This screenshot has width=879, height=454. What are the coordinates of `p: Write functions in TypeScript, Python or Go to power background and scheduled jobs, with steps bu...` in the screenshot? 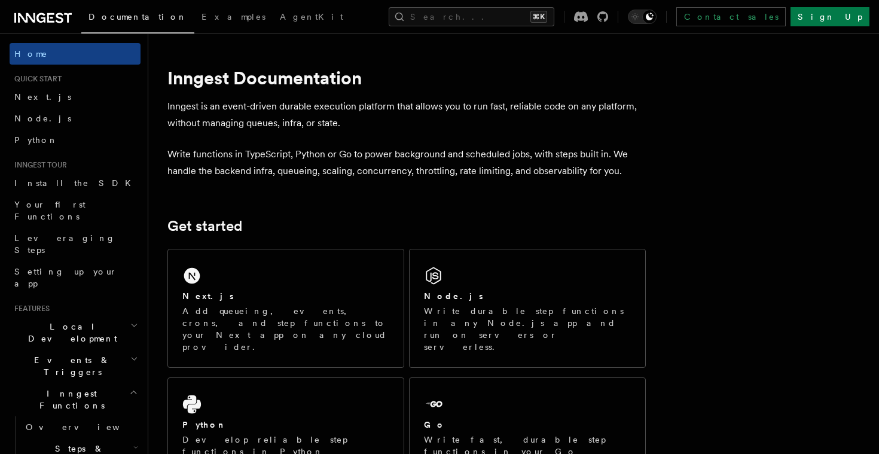 It's located at (407, 163).